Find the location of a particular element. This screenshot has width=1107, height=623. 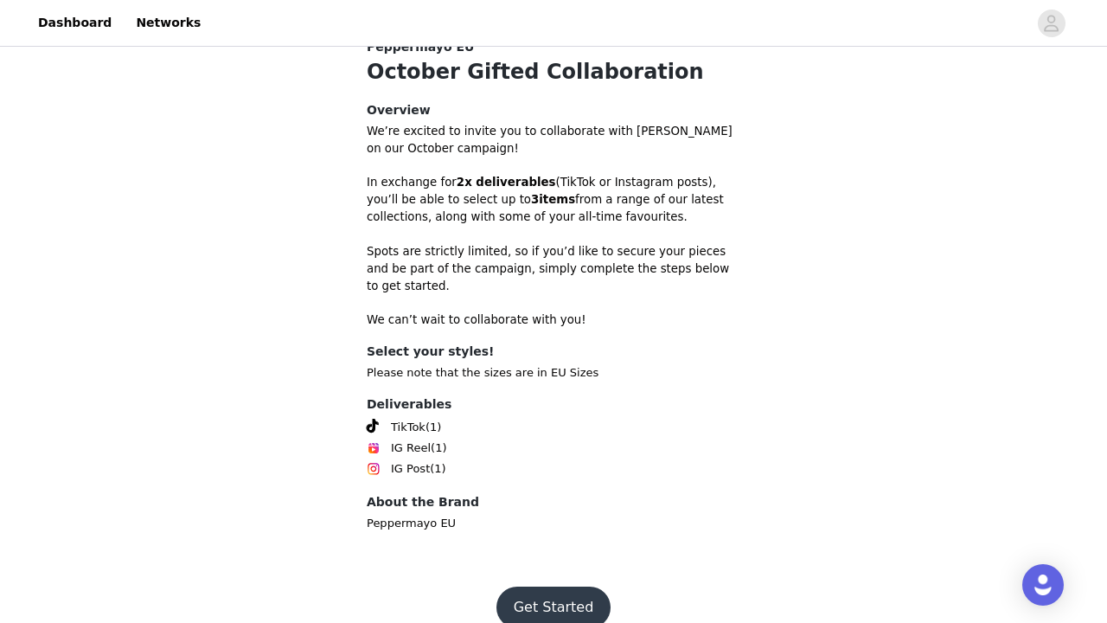

div: Open Intercom Messenger is located at coordinates (1043, 584).